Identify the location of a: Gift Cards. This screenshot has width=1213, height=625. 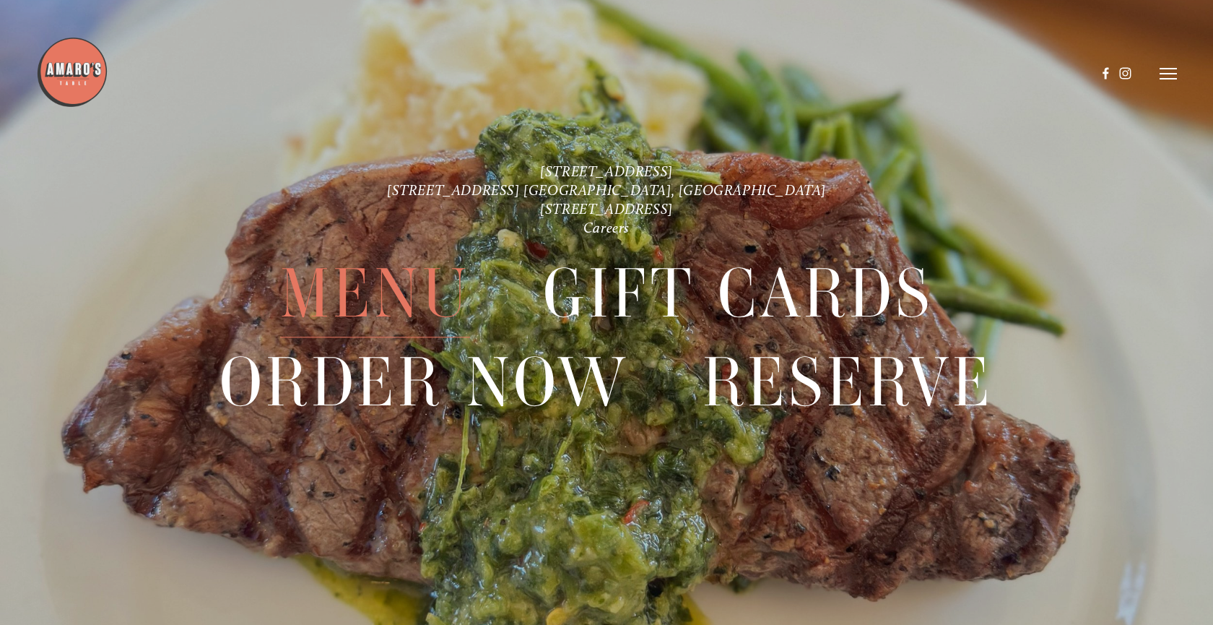
(738, 292).